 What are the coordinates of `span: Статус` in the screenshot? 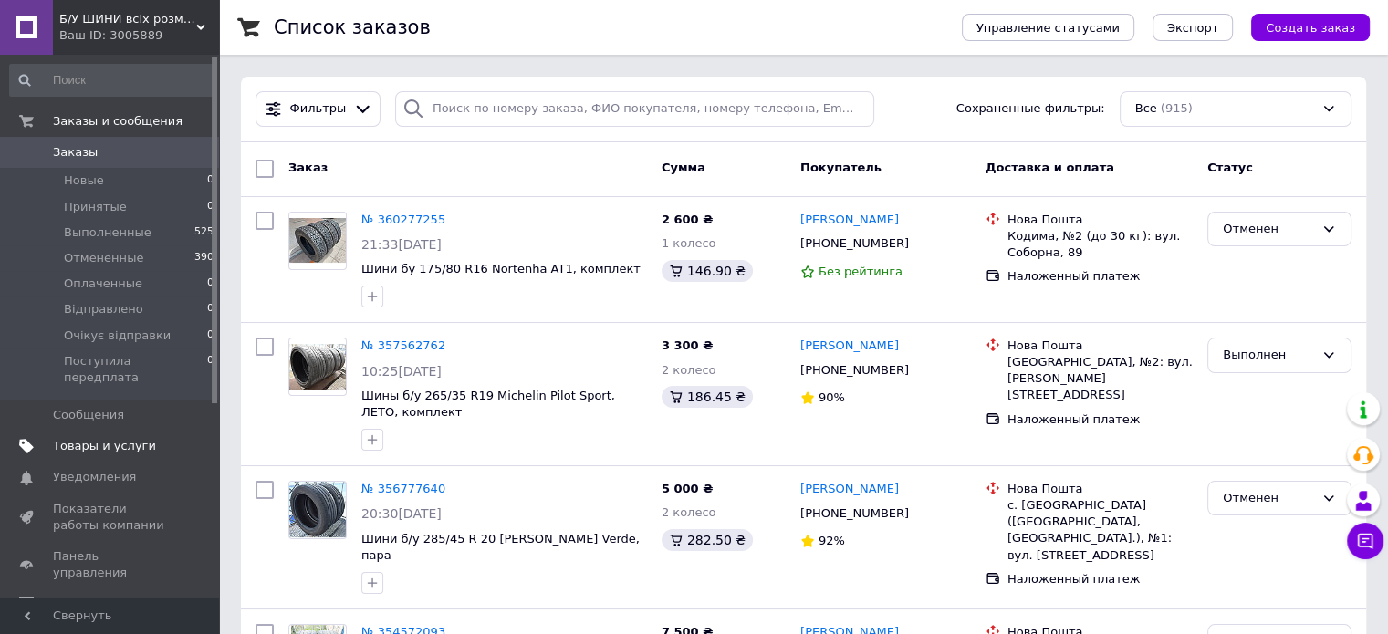 It's located at (1230, 167).